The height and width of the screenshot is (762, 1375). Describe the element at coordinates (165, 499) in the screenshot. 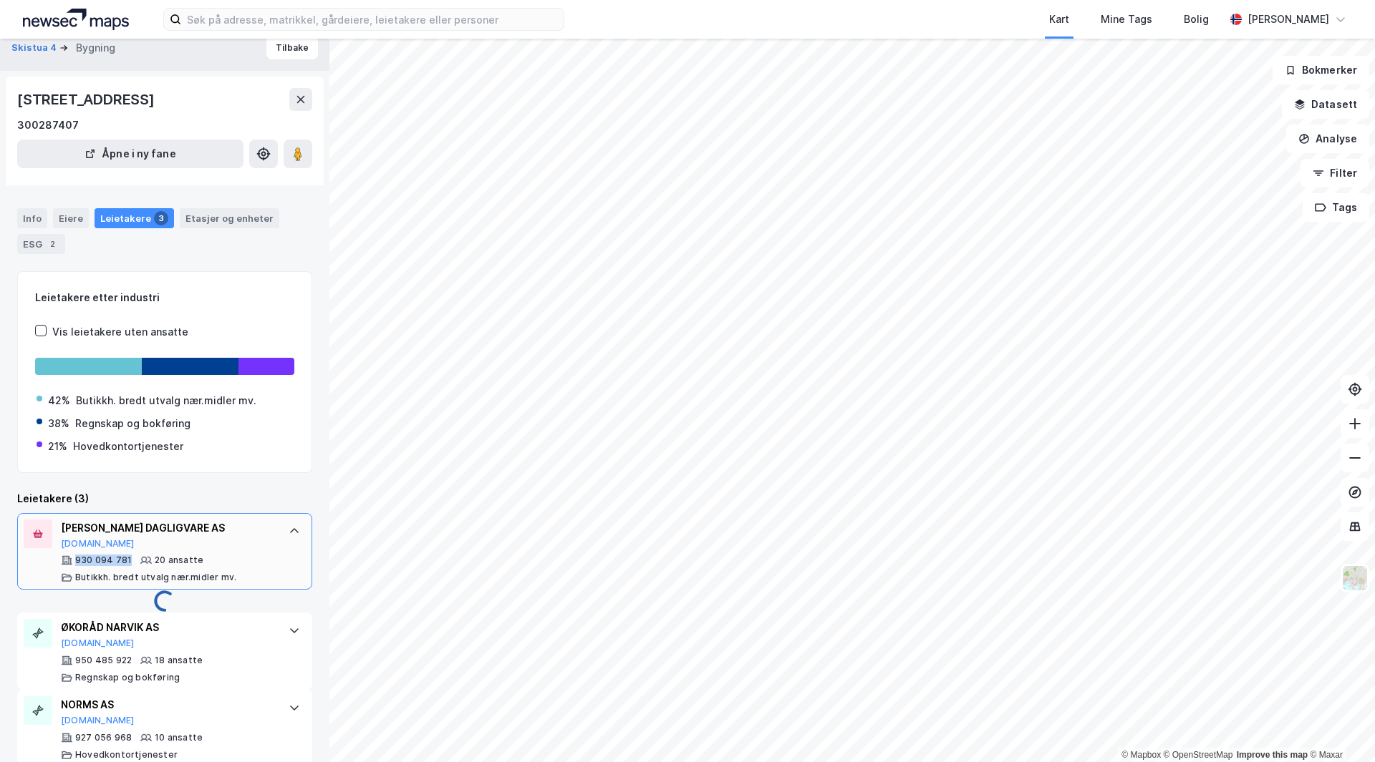

I see `div: Leietakere (3)` at that location.